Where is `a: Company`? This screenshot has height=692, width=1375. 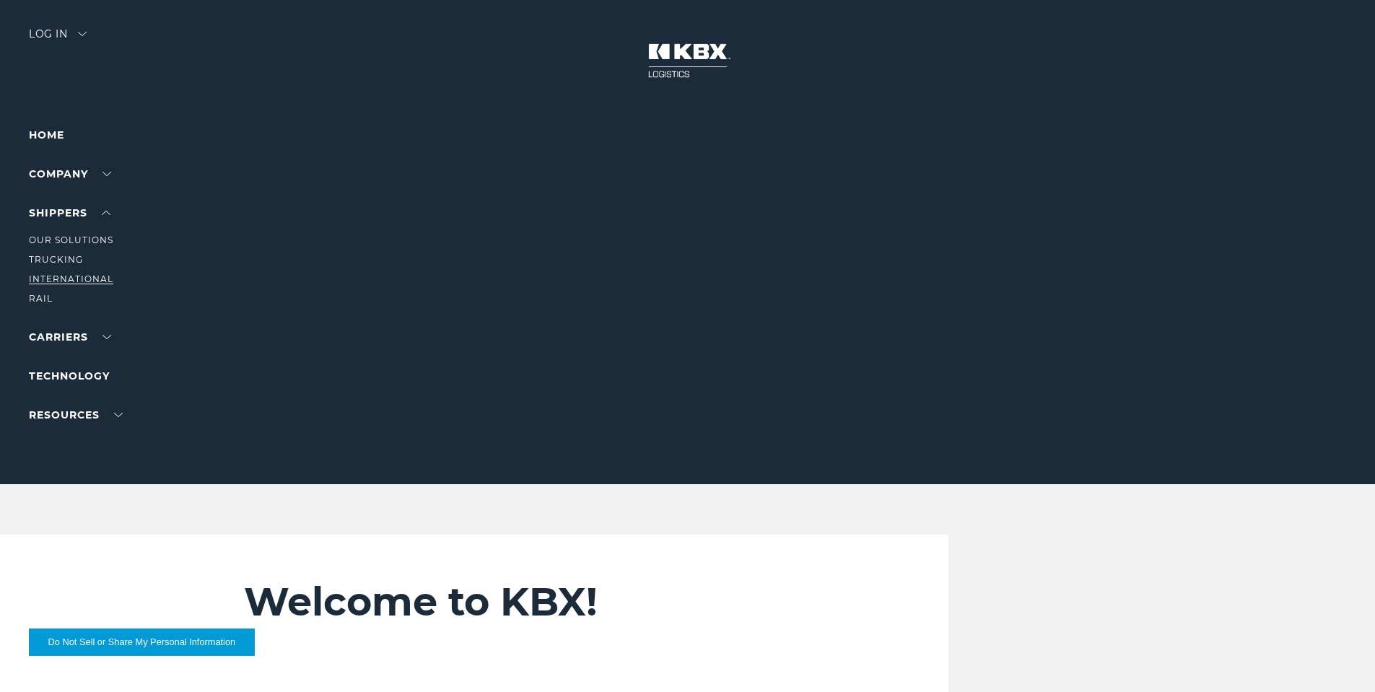 a: Company is located at coordinates (70, 174).